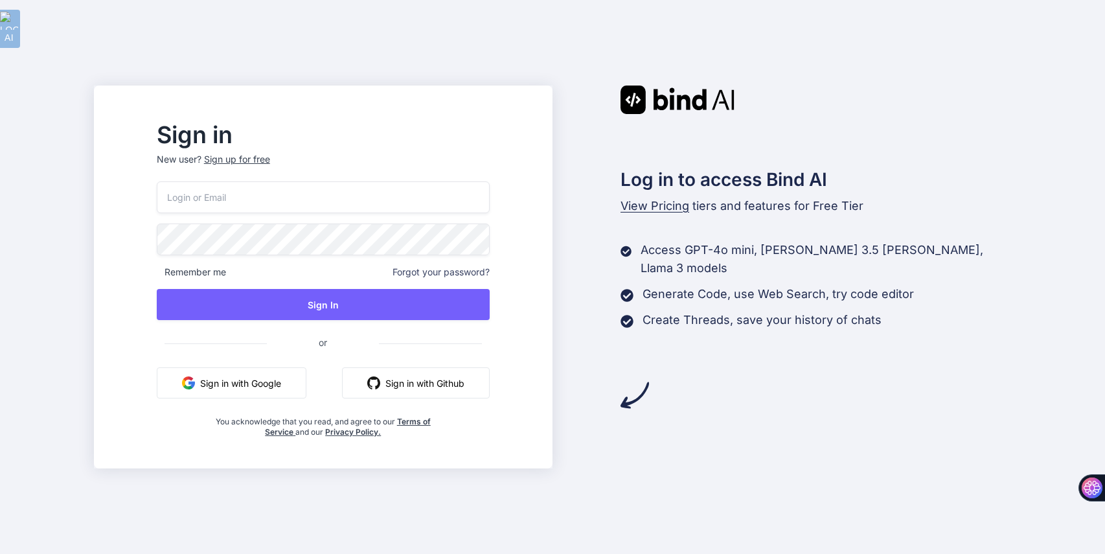 The width and height of the screenshot is (1105, 554). I want to click on div: You acknowledge that you read, and agree to our and our, so click(322, 423).